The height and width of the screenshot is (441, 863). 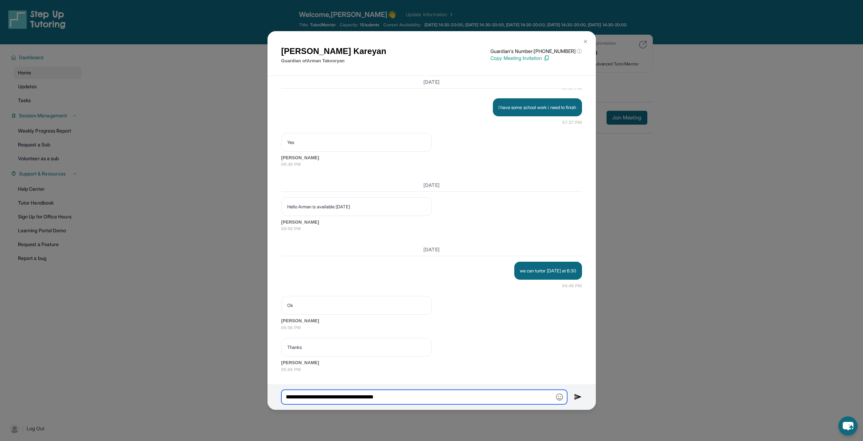 What do you see at coordinates (357, 347) in the screenshot?
I see `p: Thanks` at bounding box center [357, 347].